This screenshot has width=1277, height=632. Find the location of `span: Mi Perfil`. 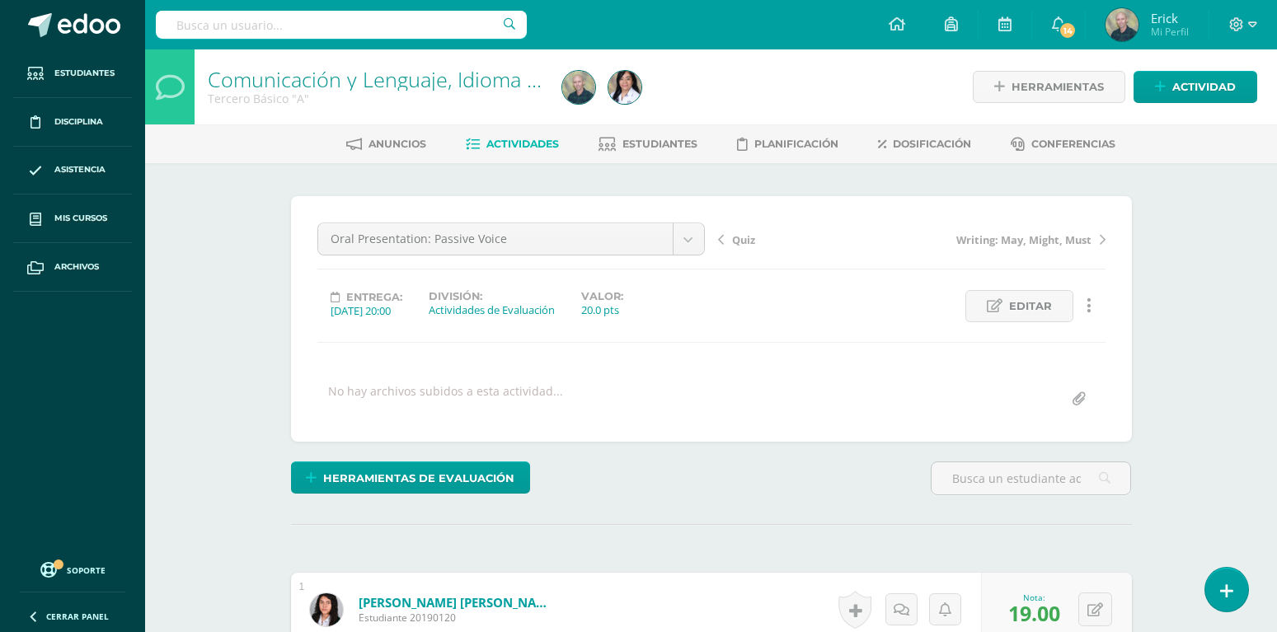

span: Mi Perfil is located at coordinates (1170, 31).